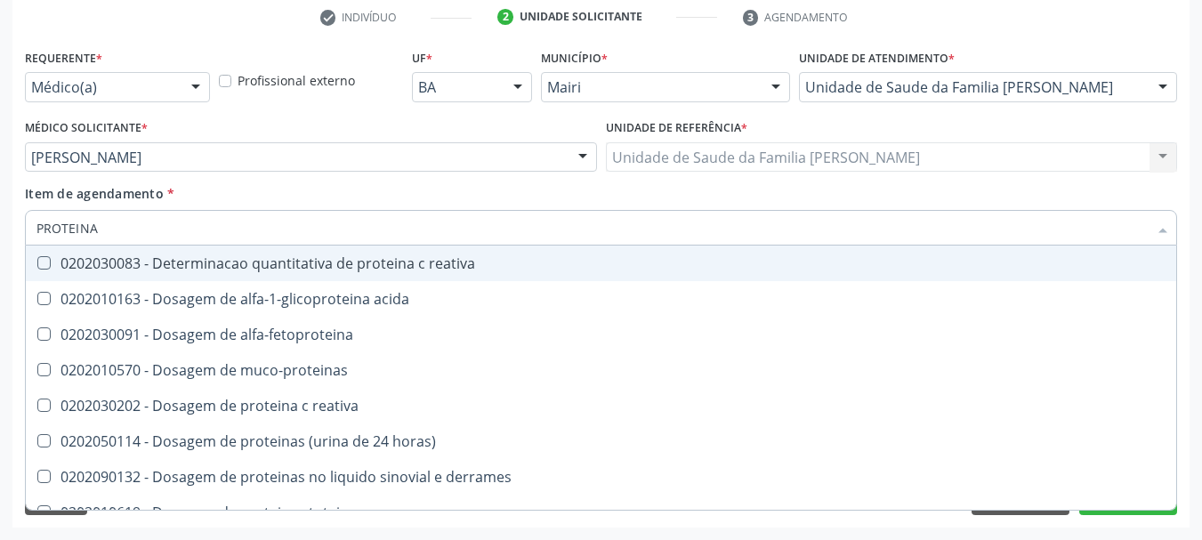  Describe the element at coordinates (600, 370) in the screenshot. I see `div: 0202010570 - Dosagem de muco-proteinas` at that location.